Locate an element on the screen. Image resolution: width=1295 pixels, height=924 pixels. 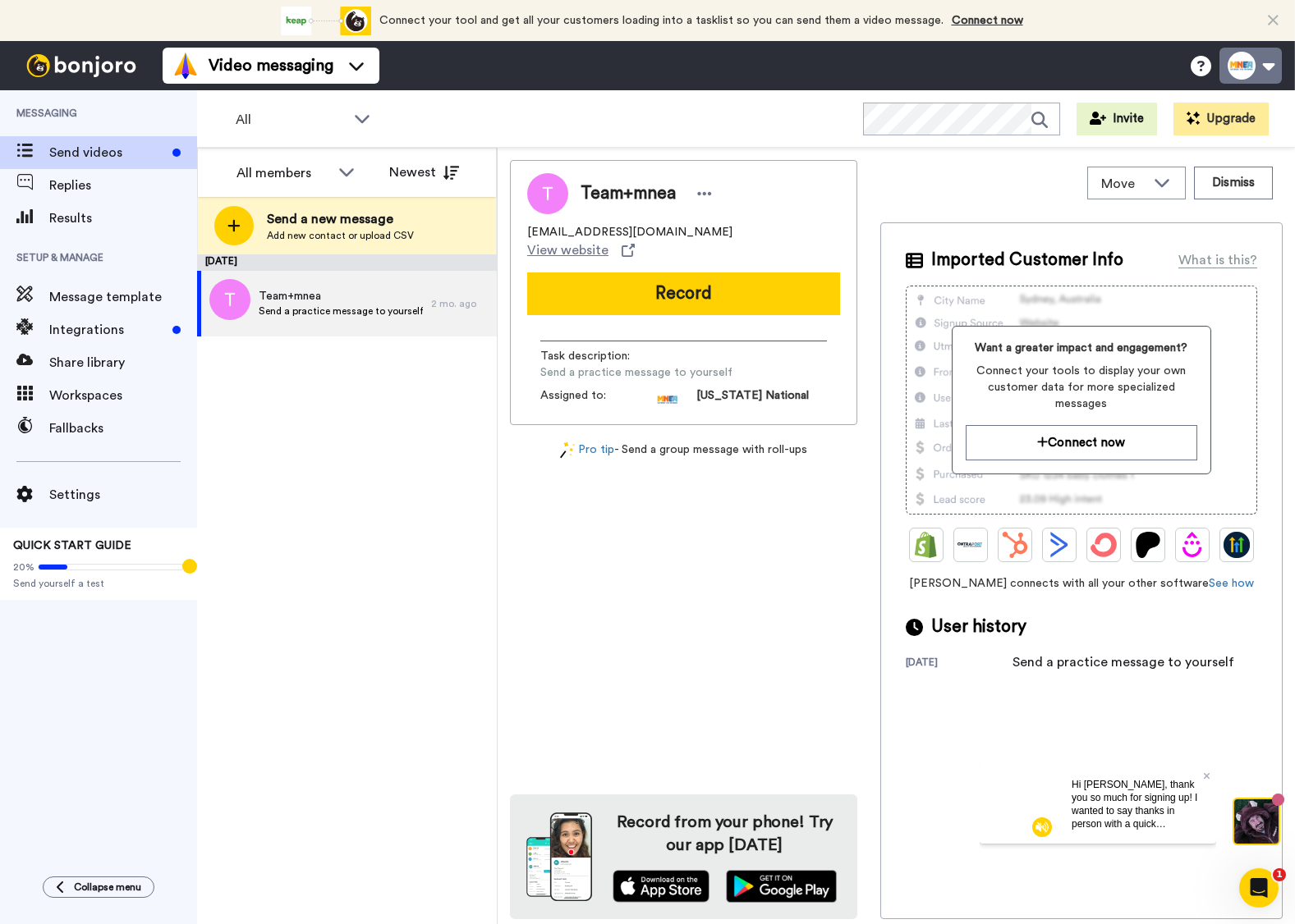
div: - Send a group message with roll-ups is located at coordinates (683, 450).